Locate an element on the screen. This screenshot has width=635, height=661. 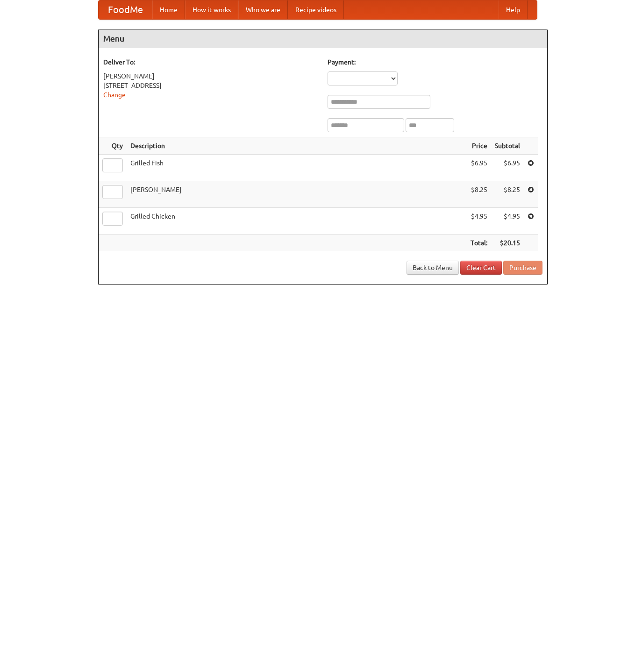
td: Grilled Fish is located at coordinates (297, 168).